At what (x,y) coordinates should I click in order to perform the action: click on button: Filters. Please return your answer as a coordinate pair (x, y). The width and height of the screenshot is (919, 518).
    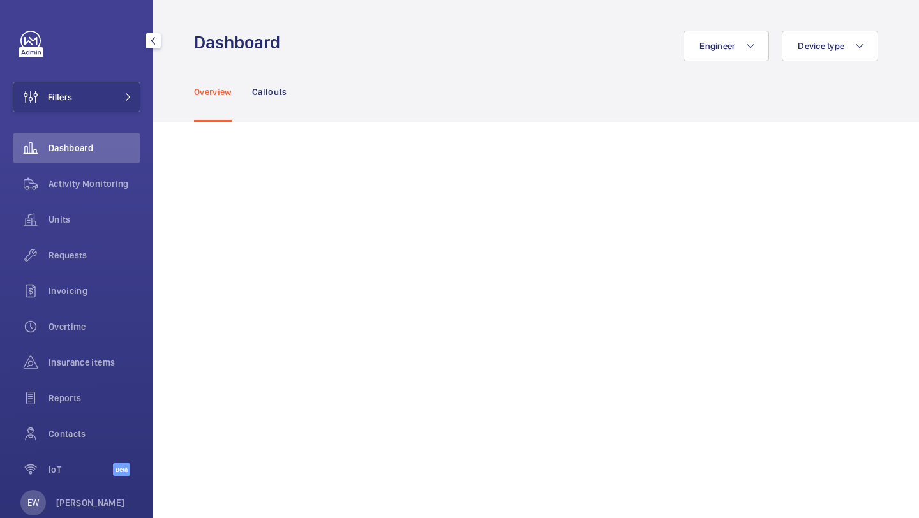
    Looking at the image, I should click on (77, 97).